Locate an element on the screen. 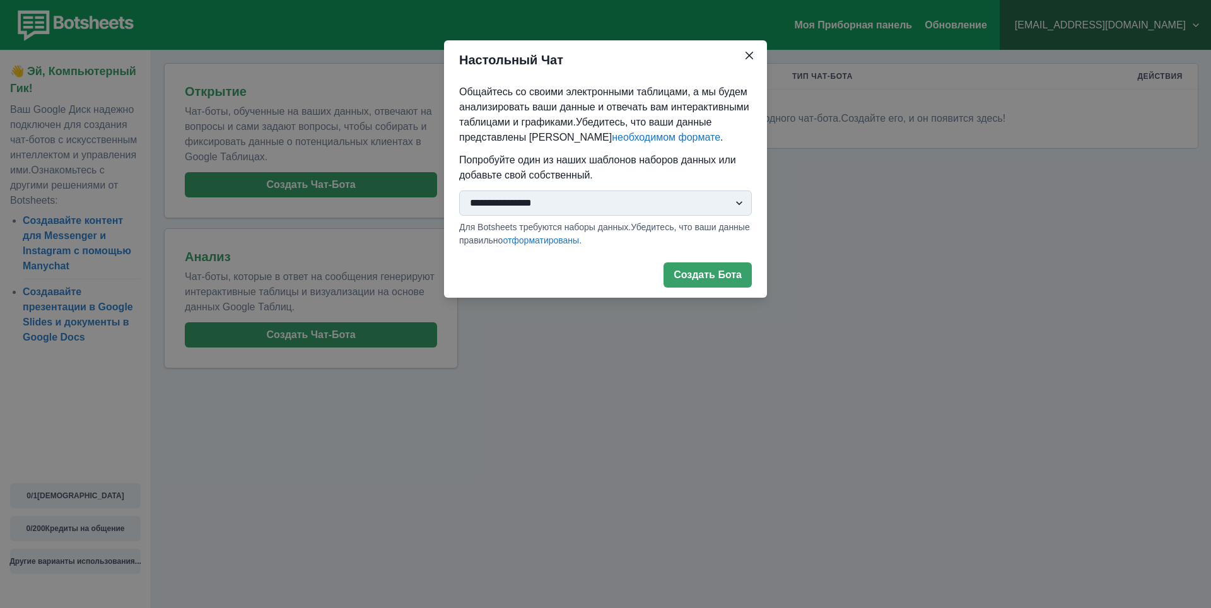 Image resolution: width=1211 pixels, height=608 pixels. ya-tr-span: Создать Бота is located at coordinates (708, 274).